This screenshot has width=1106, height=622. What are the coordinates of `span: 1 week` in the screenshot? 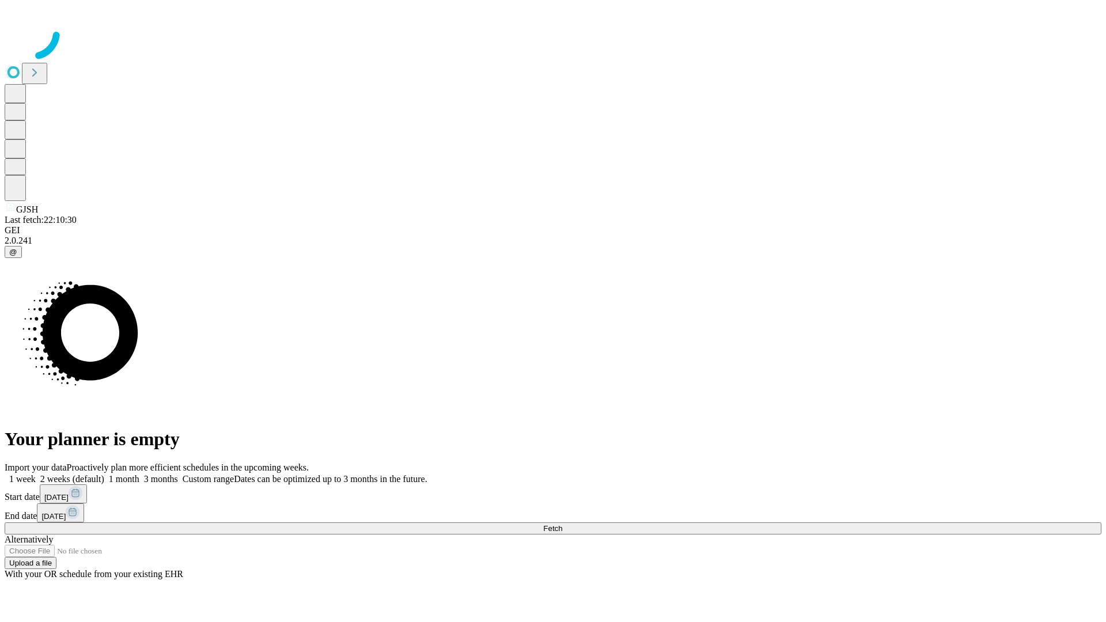 It's located at (22, 479).